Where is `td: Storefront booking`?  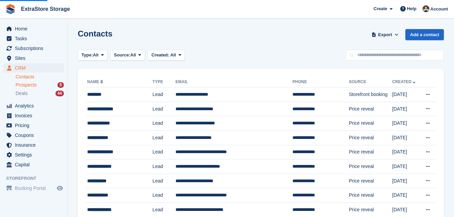 td: Storefront booking is located at coordinates (370, 95).